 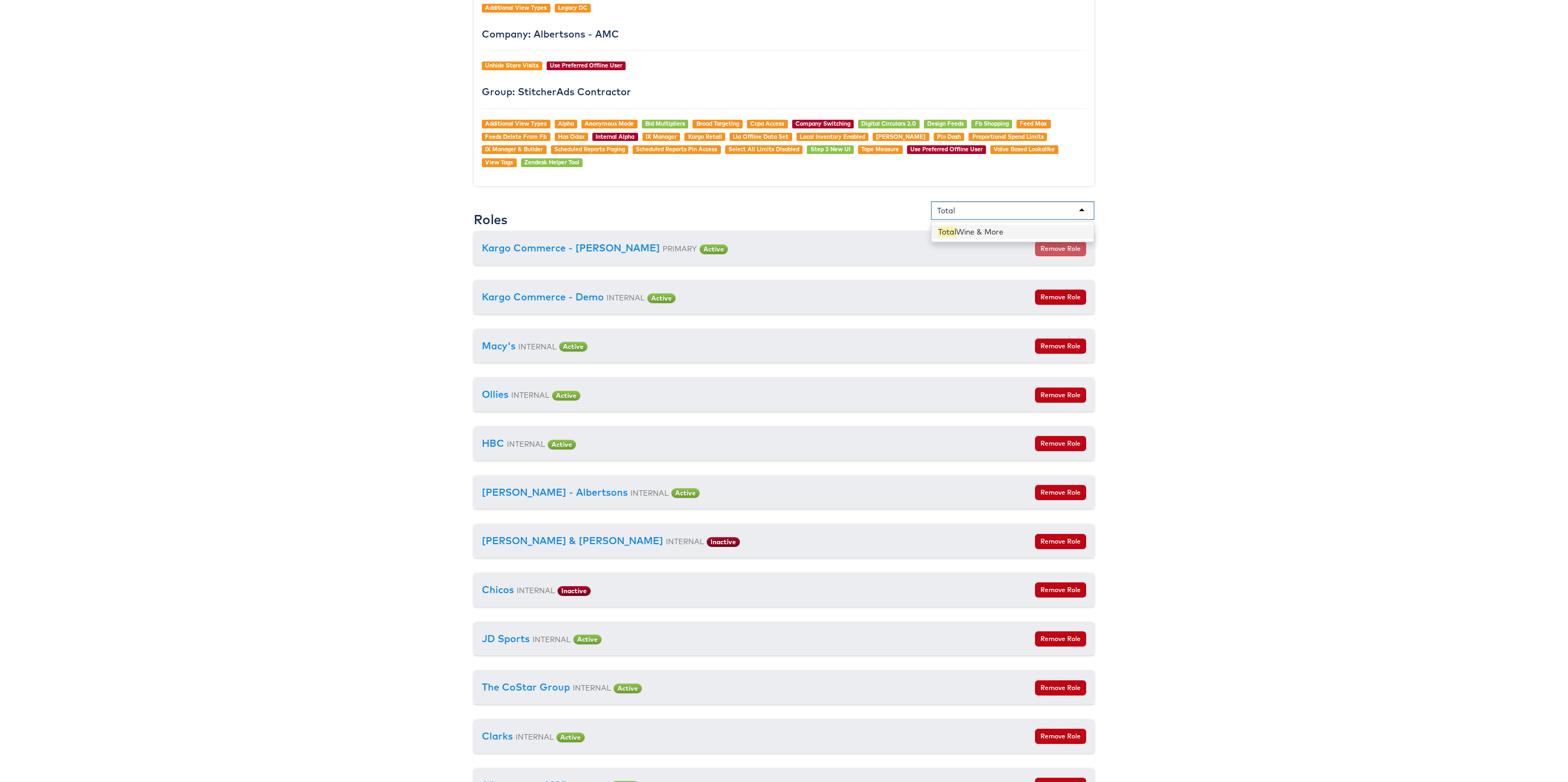 I want to click on h3: Roles, so click(x=490, y=219).